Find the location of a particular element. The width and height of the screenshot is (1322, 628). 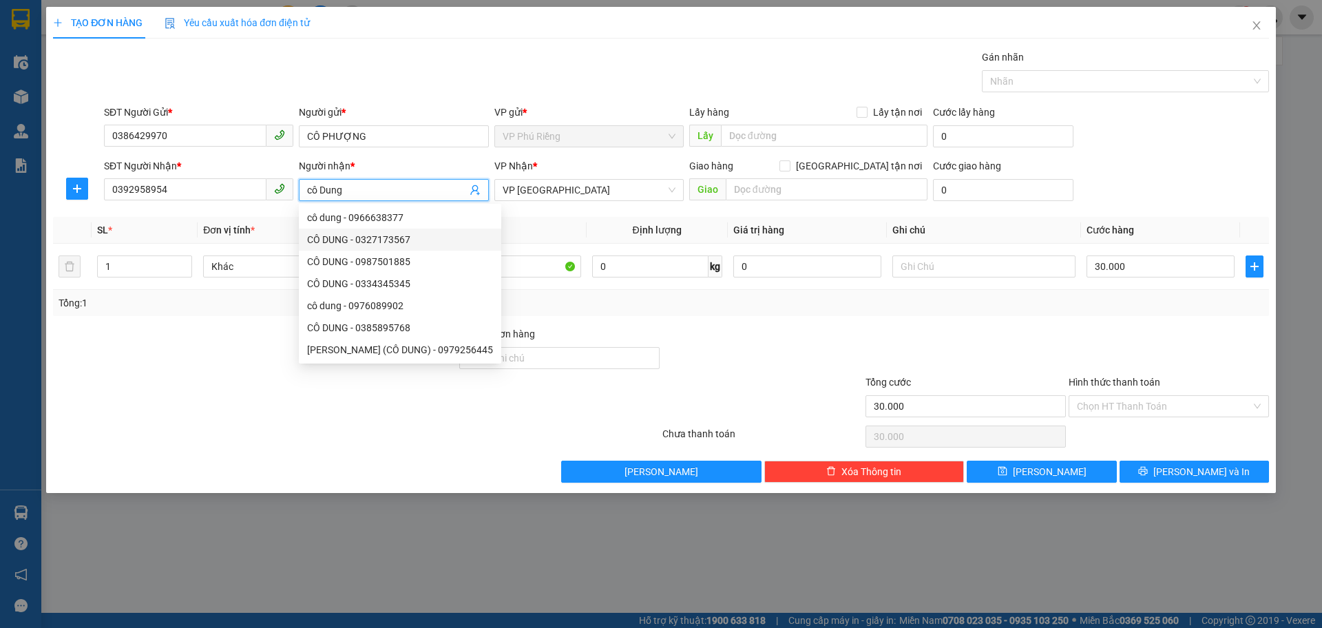

div: cô dung - 0966638377 is located at coordinates (400, 218).